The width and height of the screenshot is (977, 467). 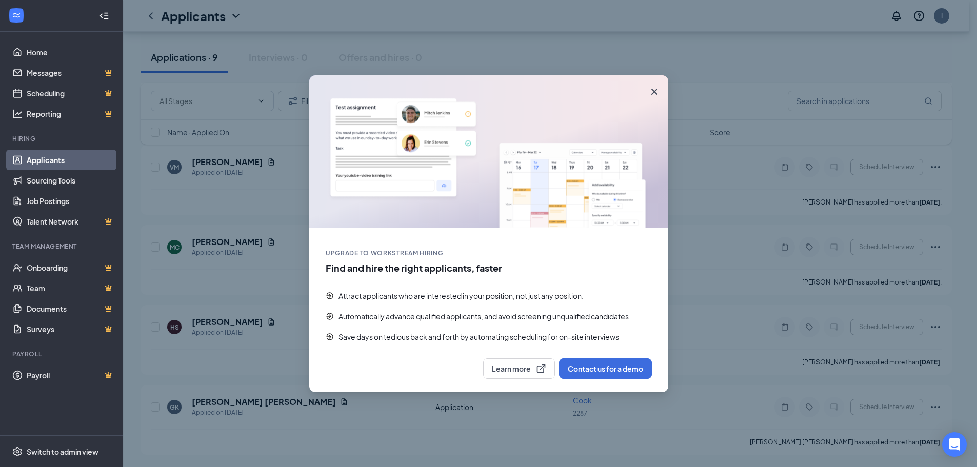 I want to click on a: Home, so click(x=70, y=52).